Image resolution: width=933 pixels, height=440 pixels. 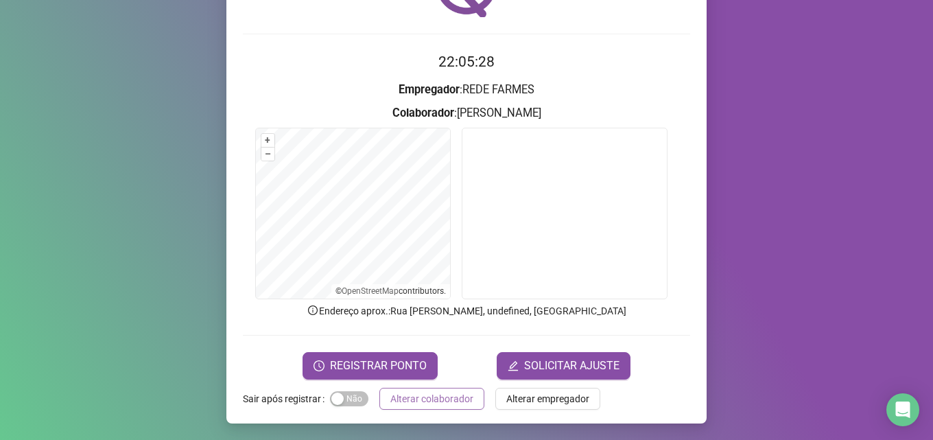 What do you see at coordinates (378, 366) in the screenshot?
I see `span: REGISTRAR PONTO` at bounding box center [378, 366].